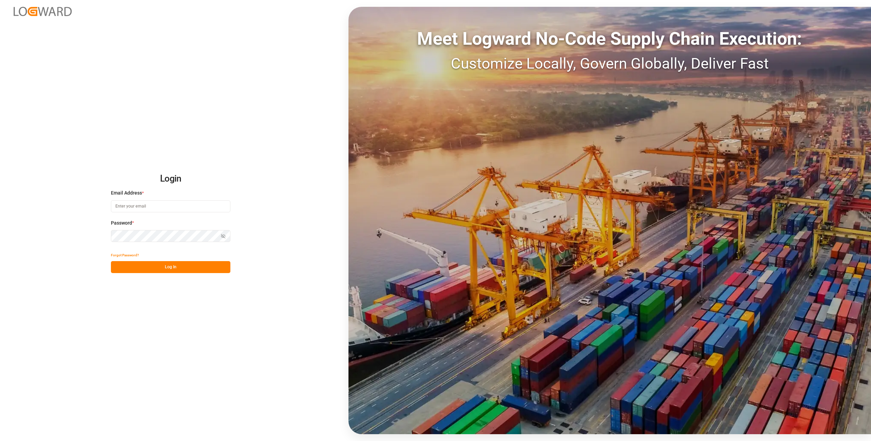 The width and height of the screenshot is (871, 441). I want to click on input: Enter your email, so click(171, 206).